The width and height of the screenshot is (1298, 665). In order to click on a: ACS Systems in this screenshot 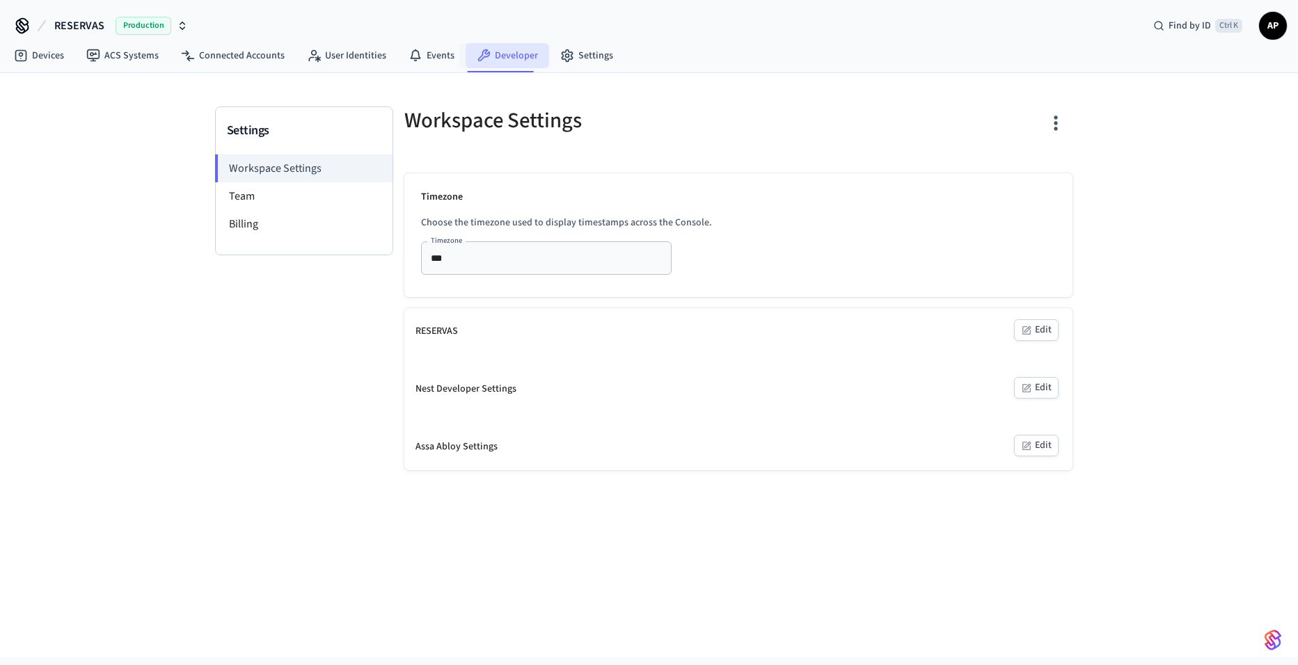, I will do `click(122, 56)`.